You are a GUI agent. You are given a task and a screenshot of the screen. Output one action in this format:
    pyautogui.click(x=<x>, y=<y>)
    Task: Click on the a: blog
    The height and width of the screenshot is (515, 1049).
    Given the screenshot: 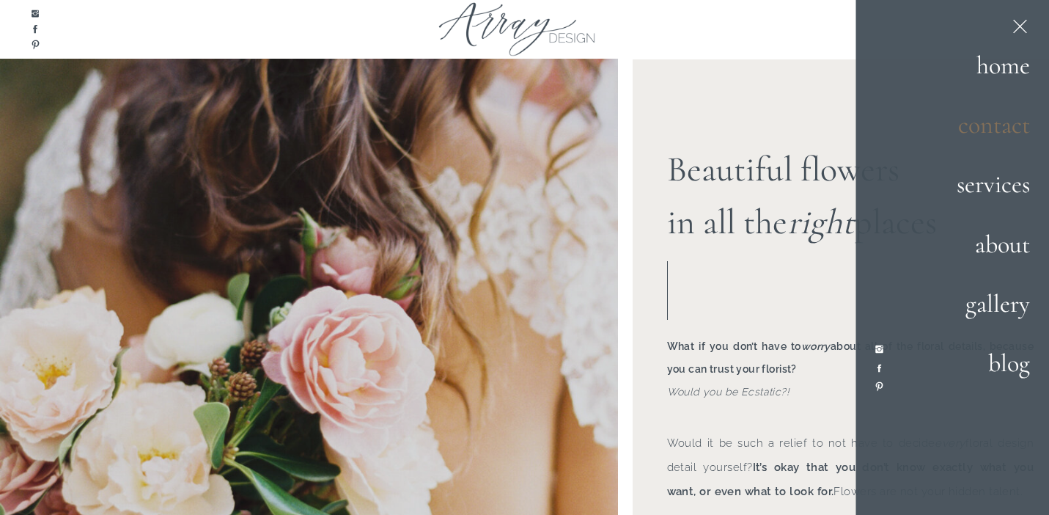 What is the action you would take?
    pyautogui.click(x=946, y=364)
    